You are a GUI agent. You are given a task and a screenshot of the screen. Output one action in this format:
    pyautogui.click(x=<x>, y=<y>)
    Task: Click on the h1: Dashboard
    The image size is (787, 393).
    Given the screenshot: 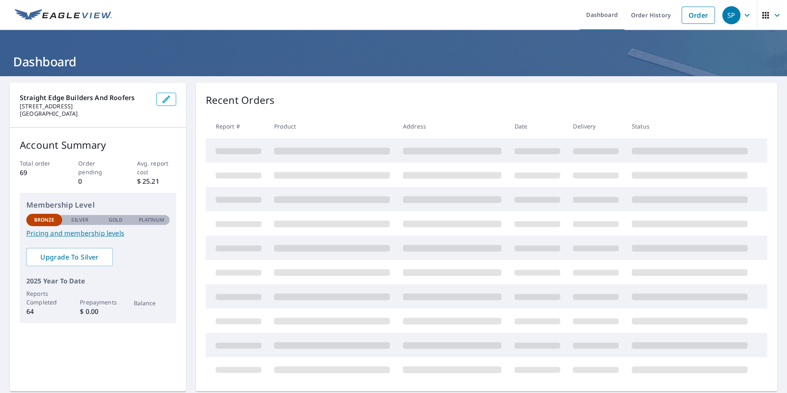 What is the action you would take?
    pyautogui.click(x=394, y=61)
    